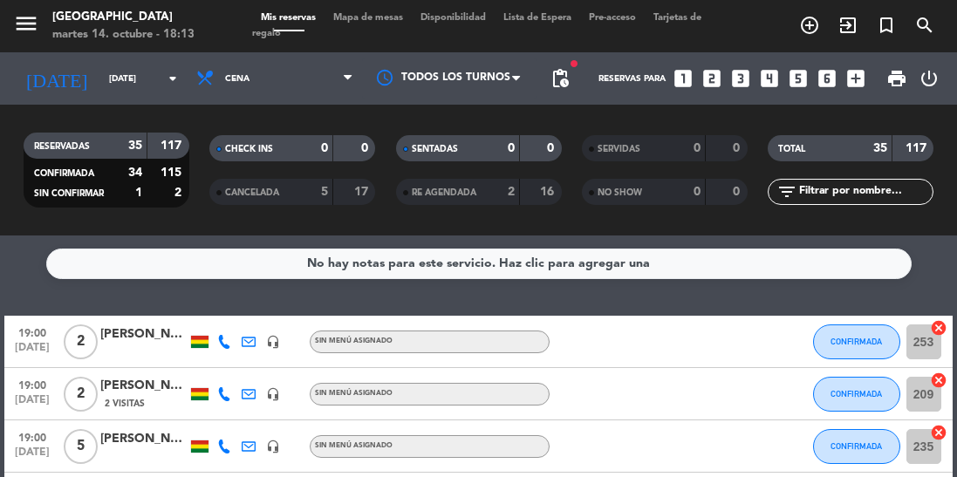  I want to click on strong: 16, so click(549, 192).